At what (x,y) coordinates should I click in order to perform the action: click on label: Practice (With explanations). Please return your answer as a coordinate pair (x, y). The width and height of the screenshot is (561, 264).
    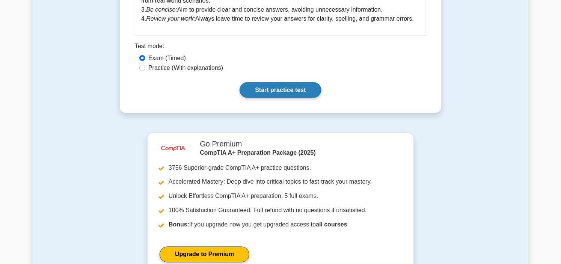
    Looking at the image, I should click on (186, 68).